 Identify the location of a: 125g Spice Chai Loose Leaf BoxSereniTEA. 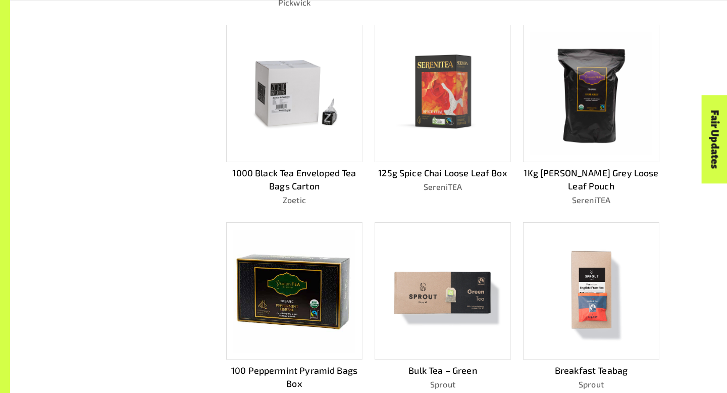
(443, 115).